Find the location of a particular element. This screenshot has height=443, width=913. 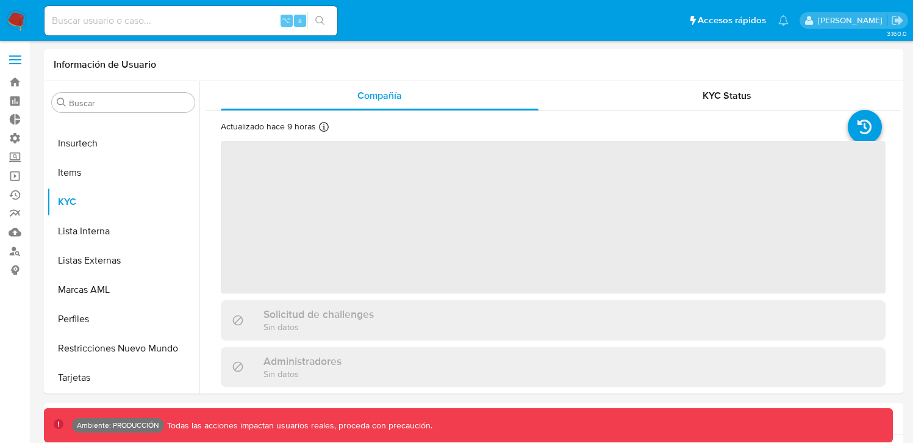

button: Perfiles is located at coordinates (123, 319).